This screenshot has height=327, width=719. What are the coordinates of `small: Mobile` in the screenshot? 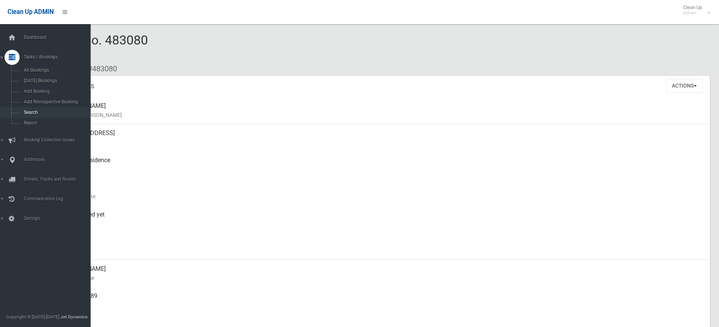 It's located at (382, 305).